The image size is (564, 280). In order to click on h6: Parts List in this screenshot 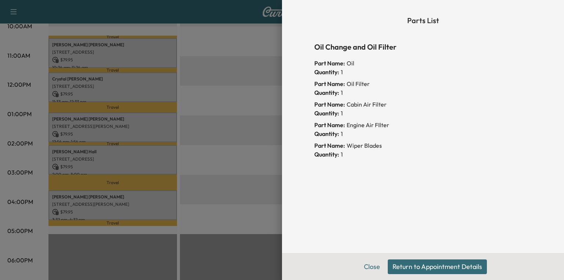, I will do `click(423, 21)`.